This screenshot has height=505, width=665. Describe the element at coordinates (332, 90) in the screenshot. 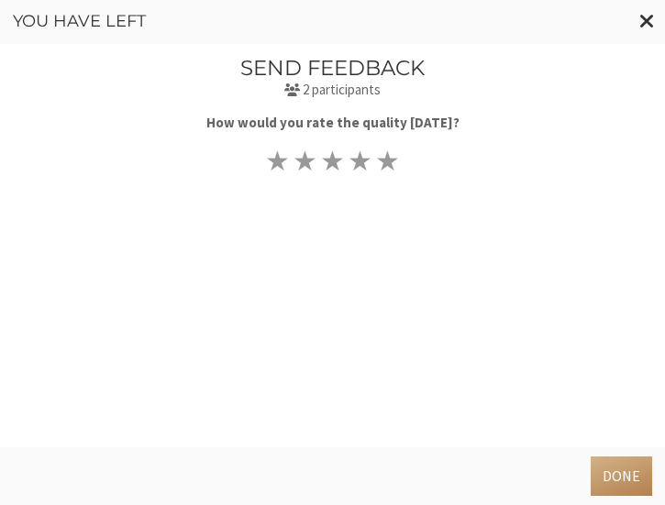

I see `p: 2 participants` at that location.